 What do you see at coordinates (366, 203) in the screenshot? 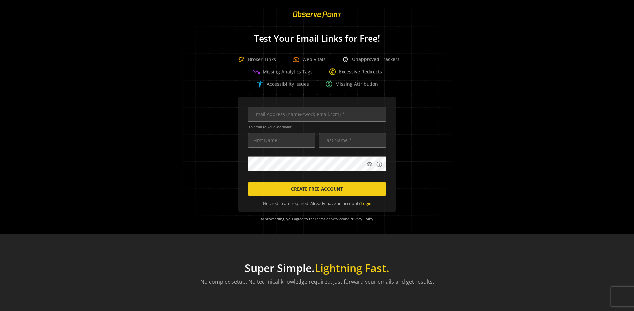
I see `a: Login` at bounding box center [366, 203].